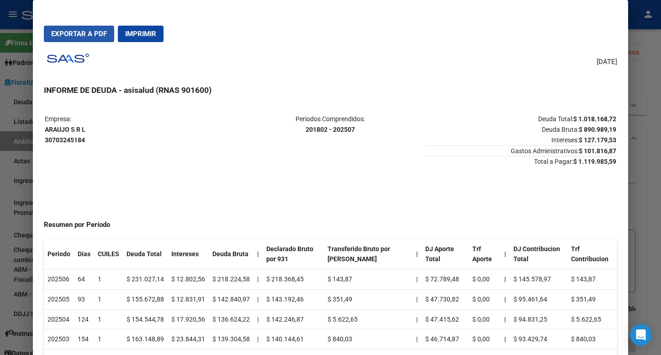 This screenshot has height=355, width=661. Describe the element at coordinates (539, 319) in the screenshot. I see `td: $ 94.831,25` at that location.